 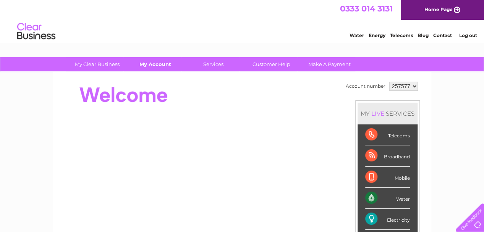 I want to click on div: Water, so click(x=387, y=198).